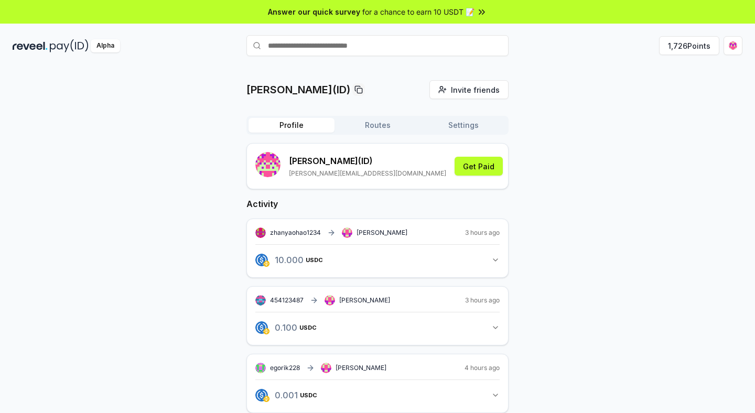 The height and width of the screenshot is (413, 755). Describe the element at coordinates (285, 368) in the screenshot. I see `span: egorik228` at that location.